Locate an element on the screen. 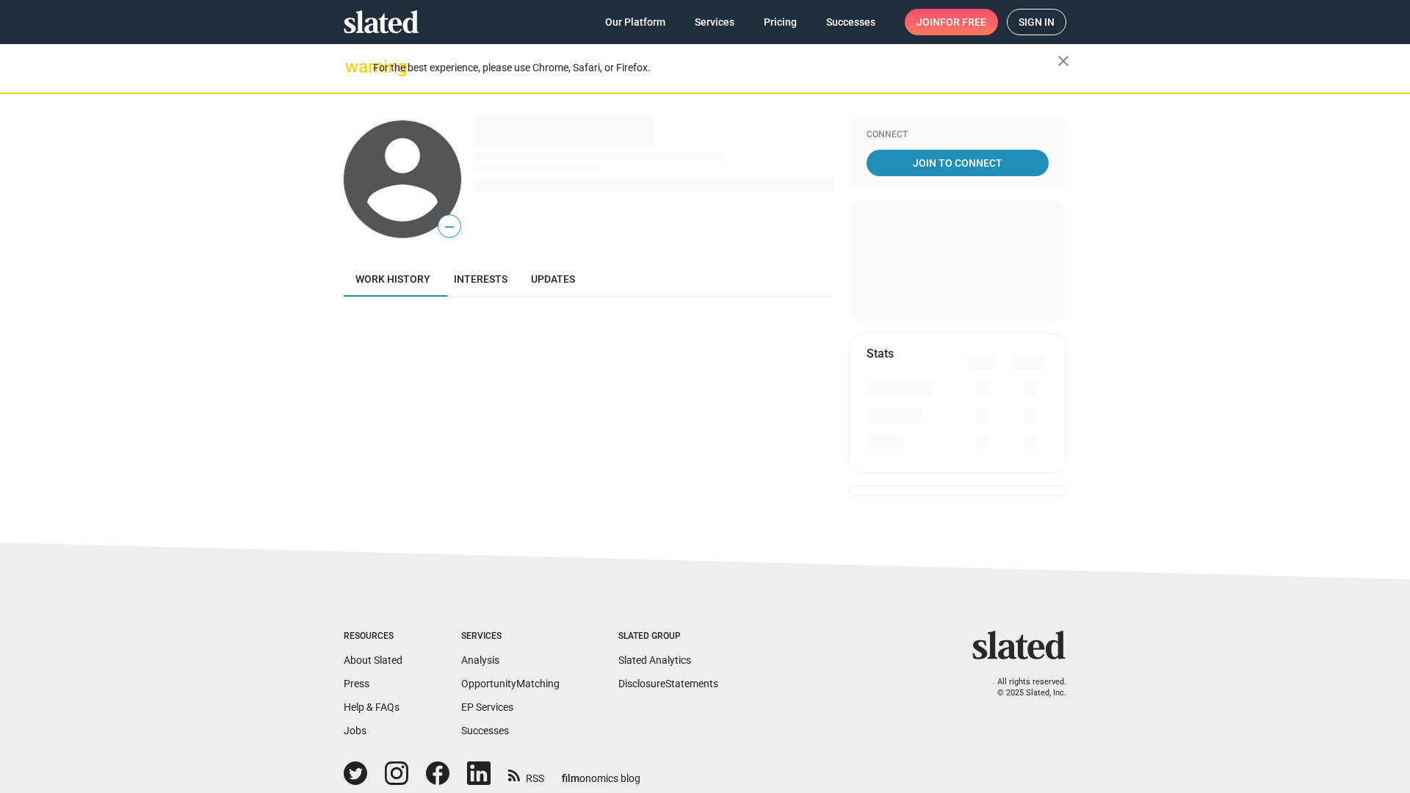 The image size is (1410, 793). mat-card-title: Stats is located at coordinates (880, 353).